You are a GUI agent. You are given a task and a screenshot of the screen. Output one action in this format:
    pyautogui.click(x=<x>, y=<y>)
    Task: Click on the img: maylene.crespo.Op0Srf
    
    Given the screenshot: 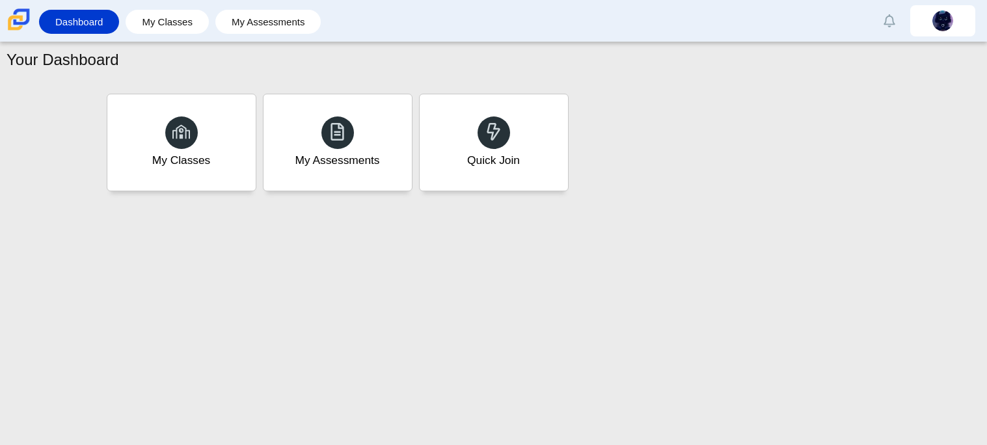 What is the action you would take?
    pyautogui.click(x=943, y=21)
    